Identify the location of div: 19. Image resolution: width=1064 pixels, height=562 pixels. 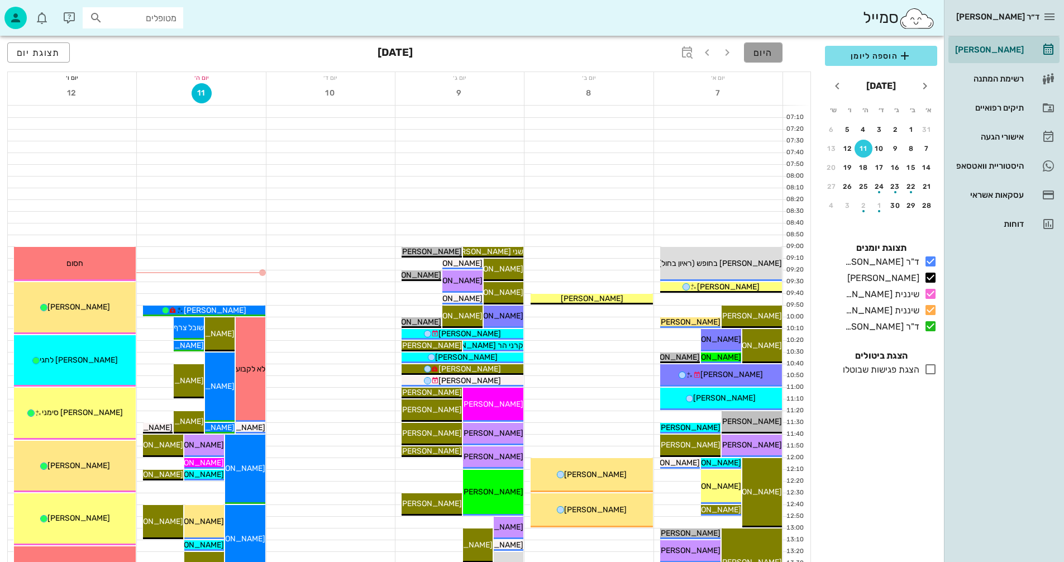
(848, 168).